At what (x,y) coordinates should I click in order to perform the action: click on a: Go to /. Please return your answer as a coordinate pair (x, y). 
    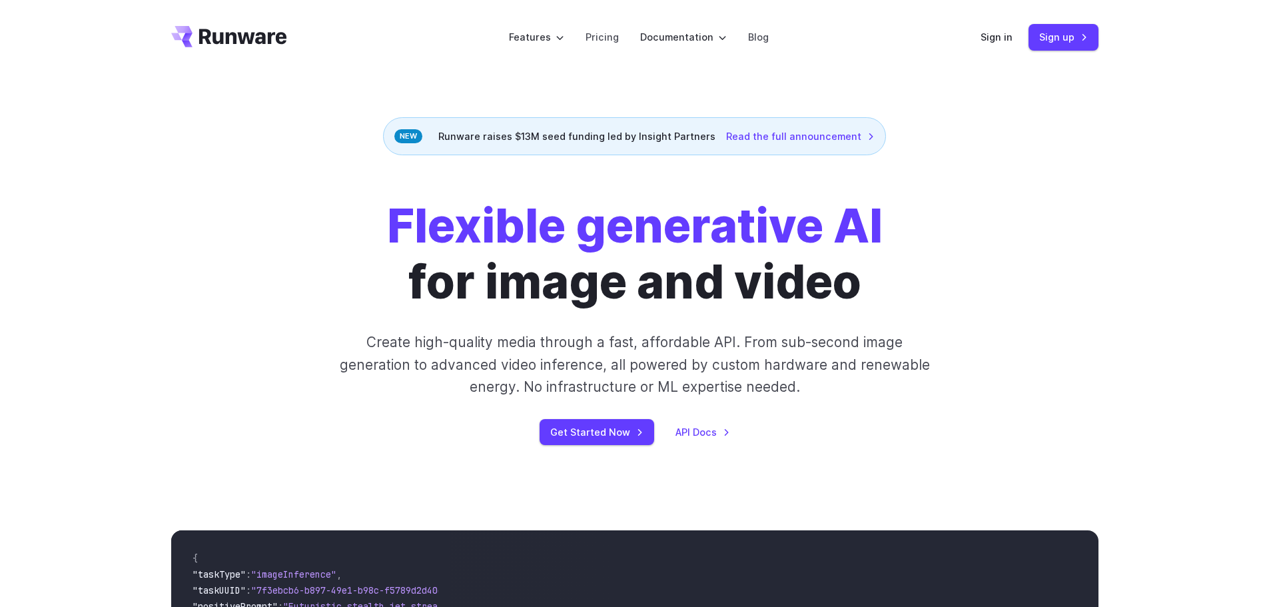
    Looking at the image, I should click on (229, 37).